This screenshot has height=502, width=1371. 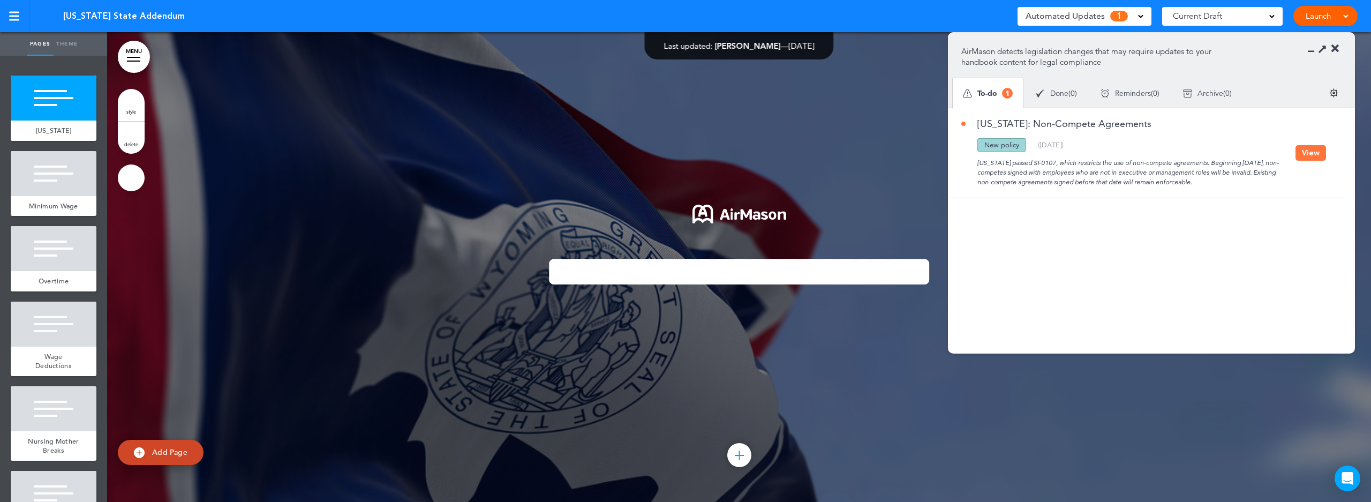 What do you see at coordinates (1311, 153) in the screenshot?
I see `button: View` at bounding box center [1311, 153].